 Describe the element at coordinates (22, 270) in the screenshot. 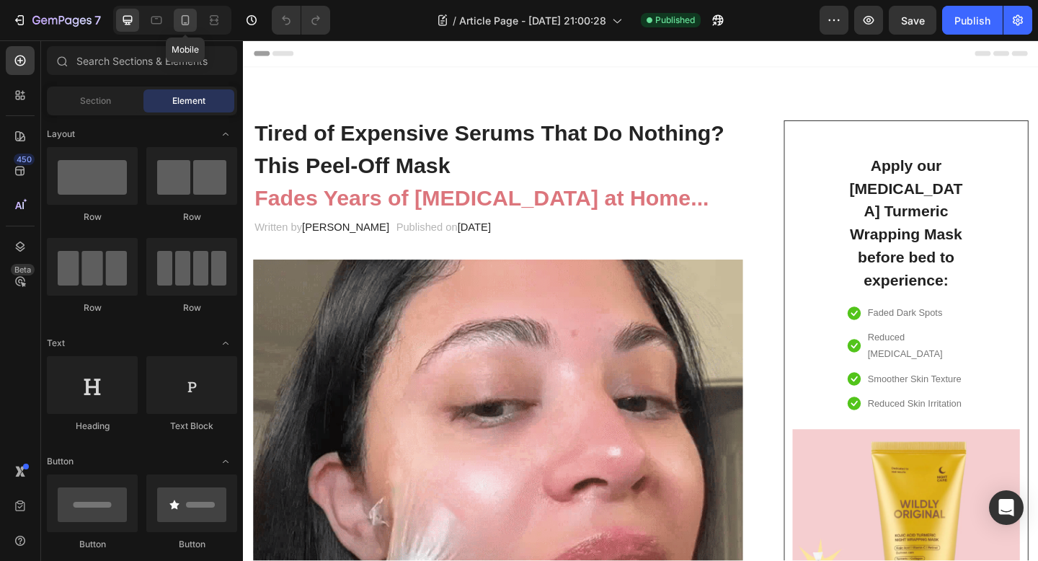

I see `div: Beta` at that location.